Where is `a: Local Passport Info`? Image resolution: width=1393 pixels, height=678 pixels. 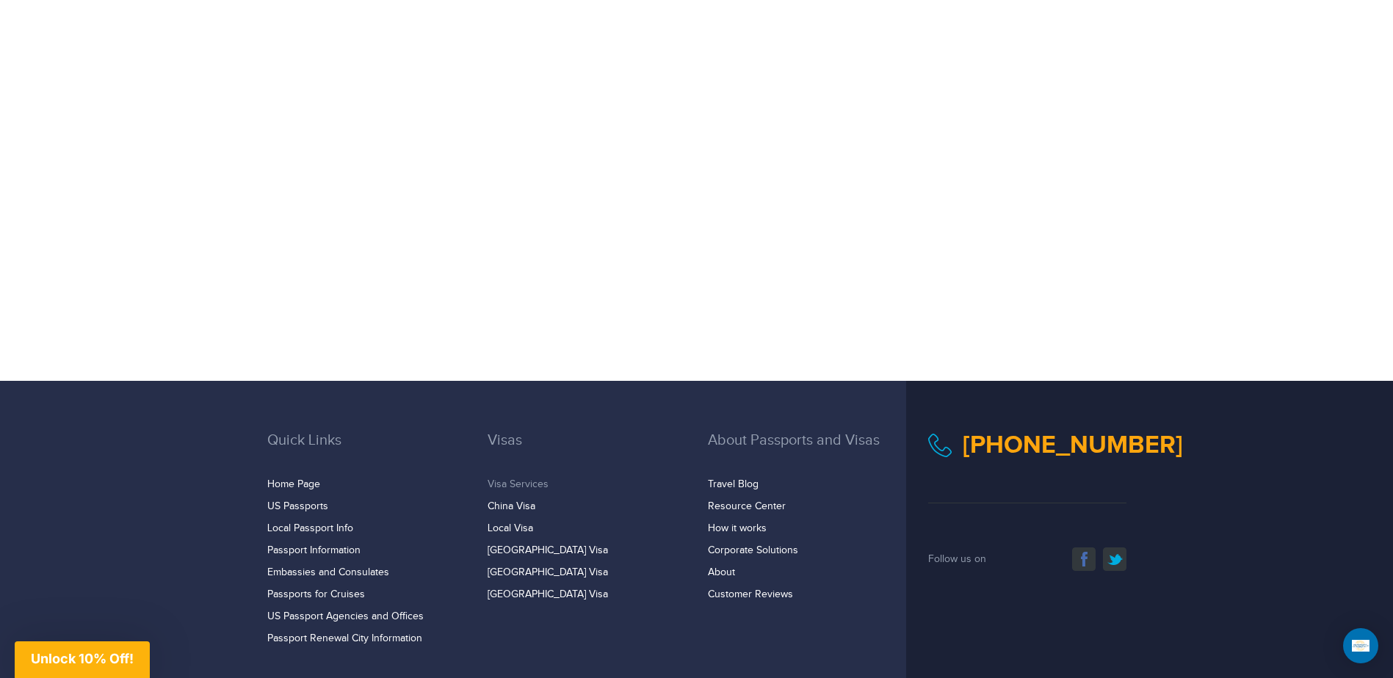
a: Local Passport Info is located at coordinates (310, 529).